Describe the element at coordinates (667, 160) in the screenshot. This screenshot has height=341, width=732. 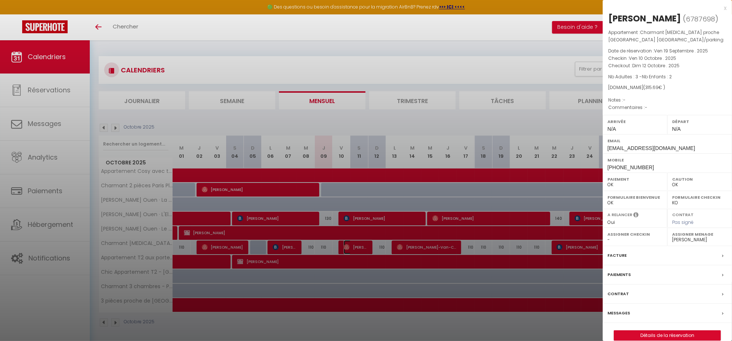
I see `label: Mobile` at that location.